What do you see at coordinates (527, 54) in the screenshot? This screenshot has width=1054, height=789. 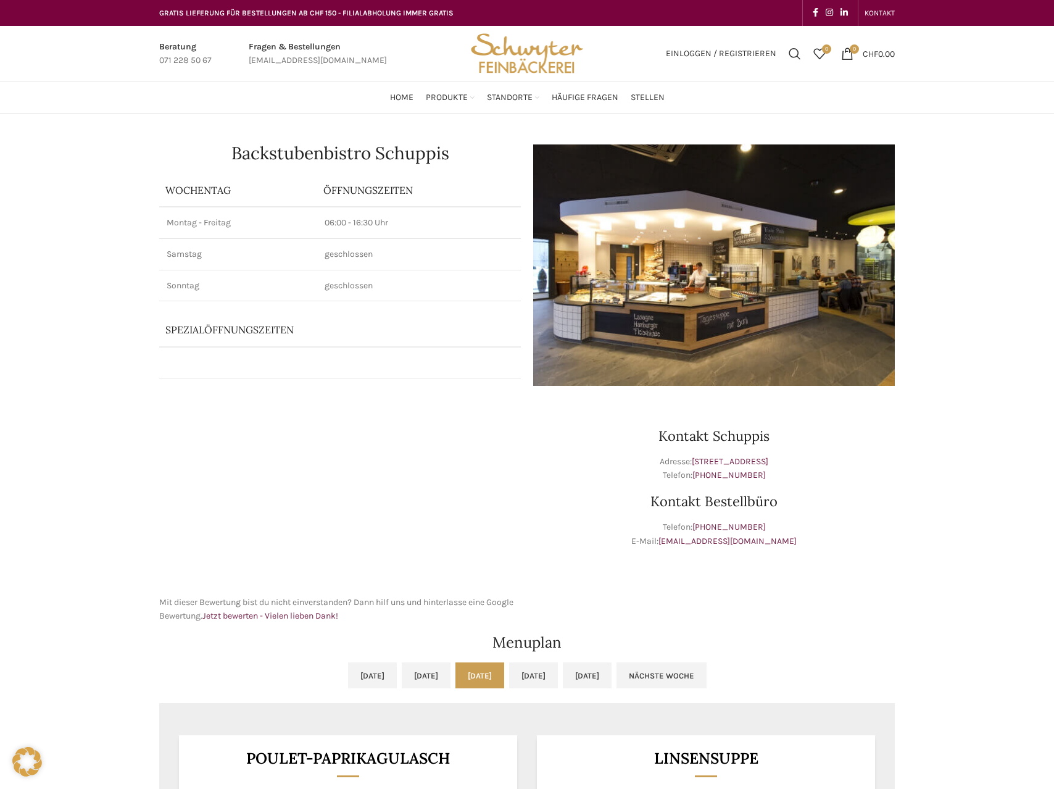 I see `img: Bäckerei Schwyter` at bounding box center [527, 54].